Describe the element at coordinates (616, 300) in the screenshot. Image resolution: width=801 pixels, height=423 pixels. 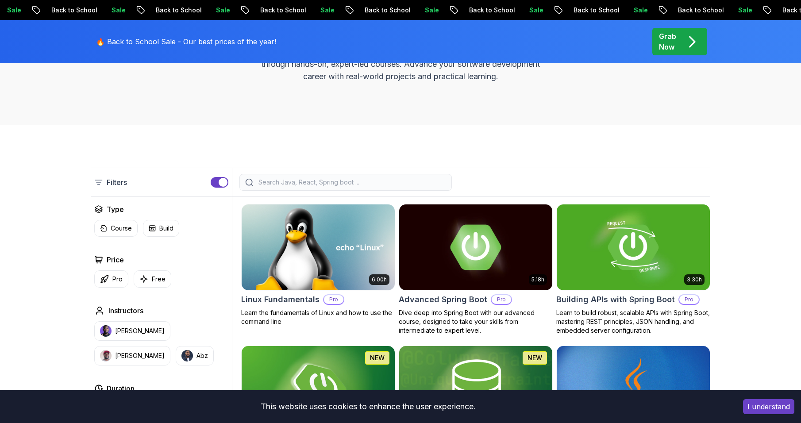
I see `h2: Building APIs with Spring Boot` at that location.